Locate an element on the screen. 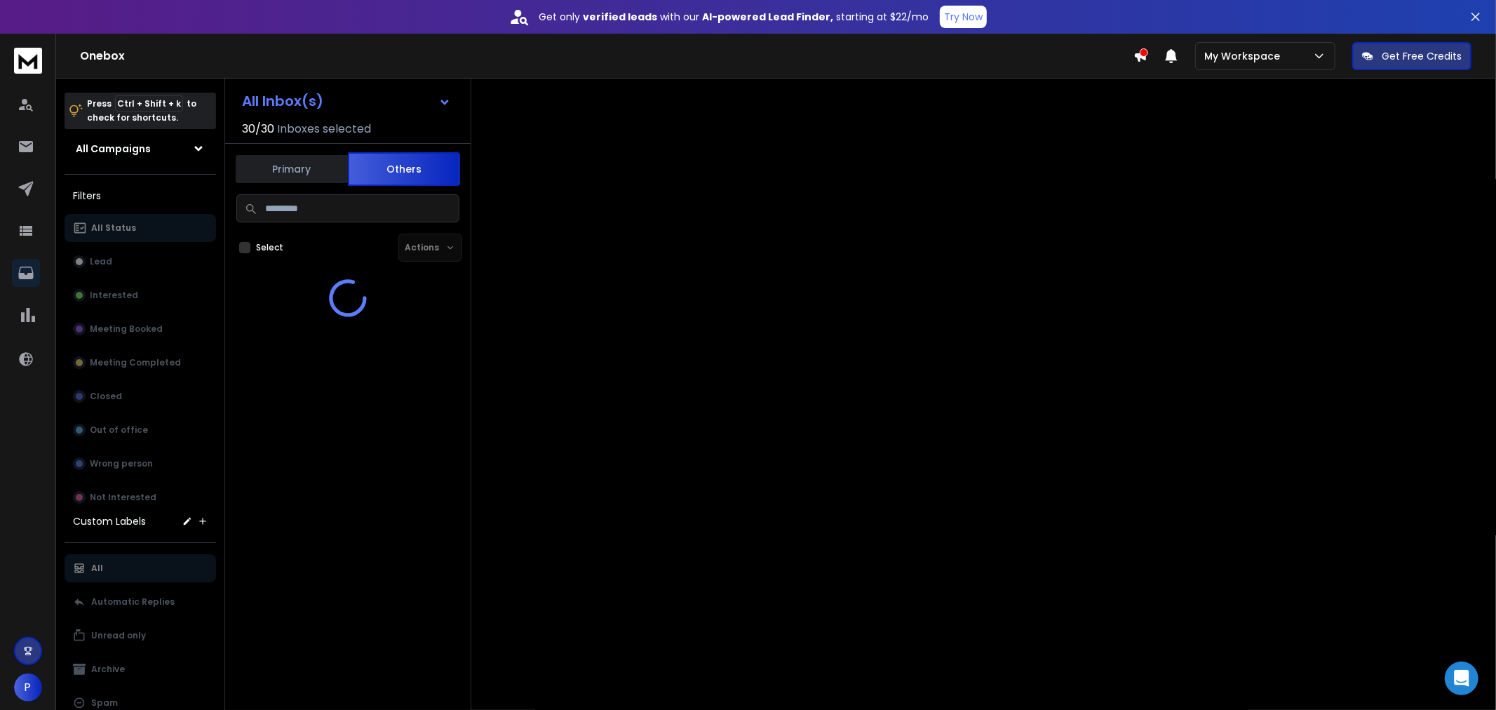 The width and height of the screenshot is (1496, 710). p: Try Now is located at coordinates (963, 17).